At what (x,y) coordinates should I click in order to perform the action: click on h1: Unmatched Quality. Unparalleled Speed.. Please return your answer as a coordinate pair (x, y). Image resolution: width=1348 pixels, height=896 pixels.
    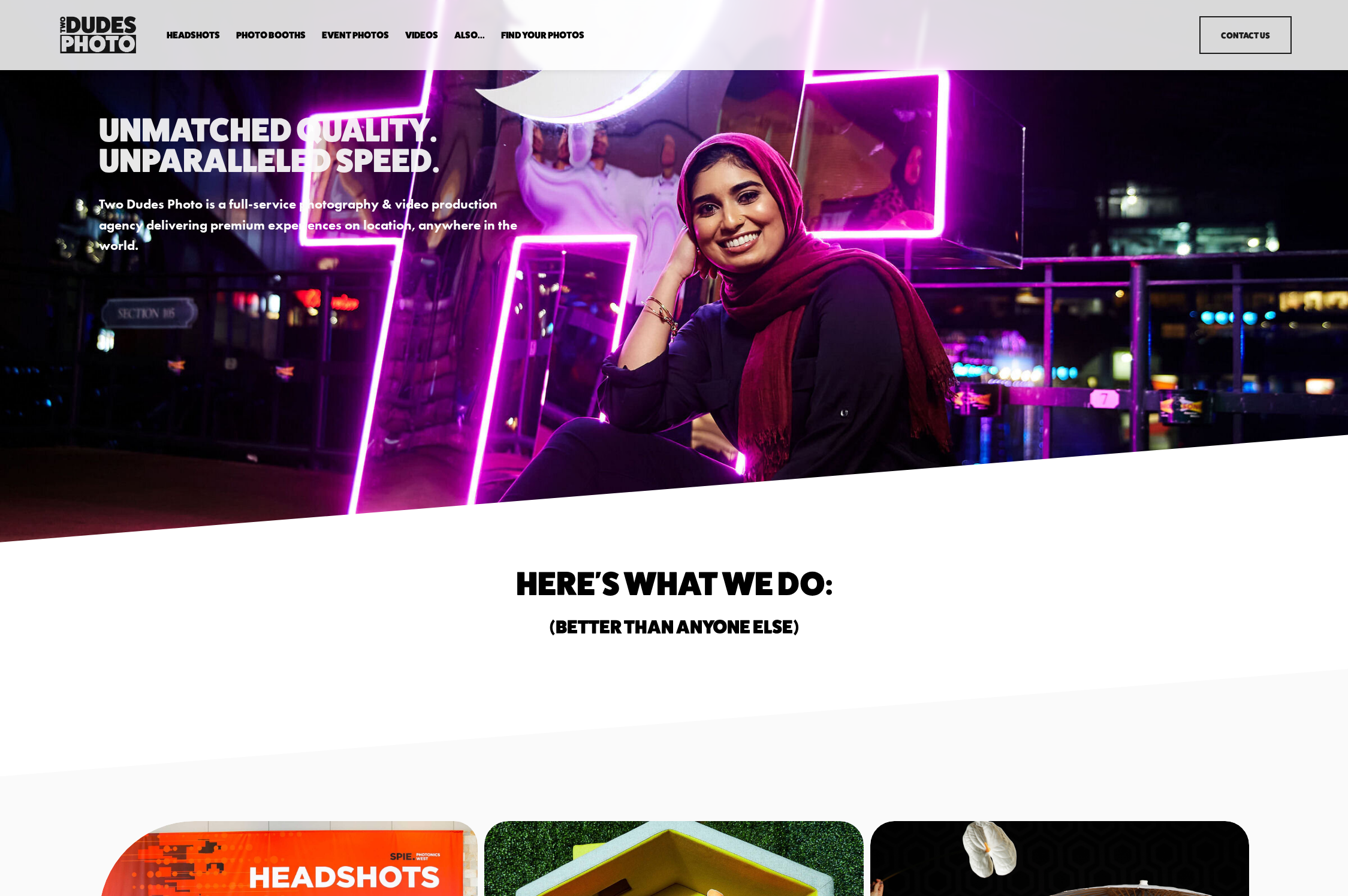
    Looking at the image, I should click on (313, 145).